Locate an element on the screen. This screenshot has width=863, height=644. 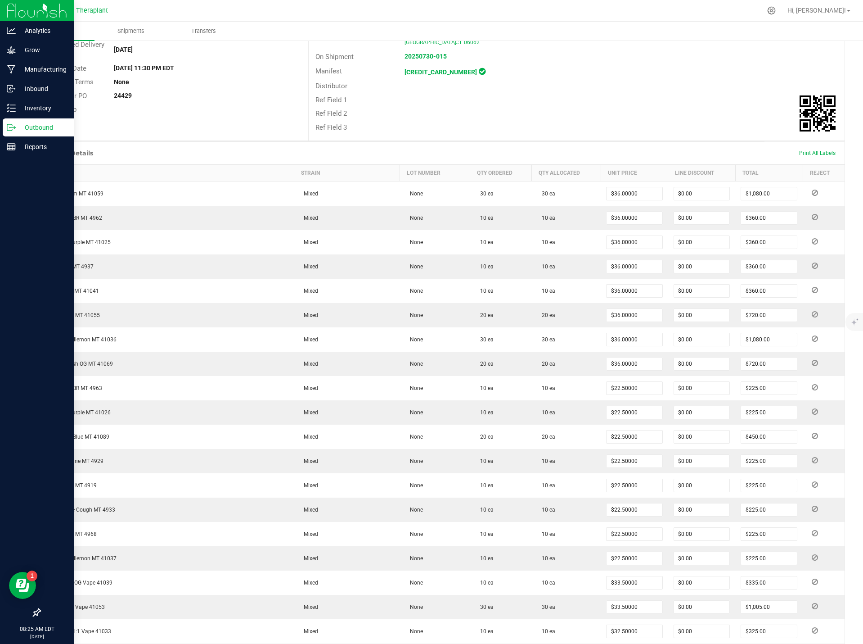
th: Lot Number is located at coordinates (435, 173).